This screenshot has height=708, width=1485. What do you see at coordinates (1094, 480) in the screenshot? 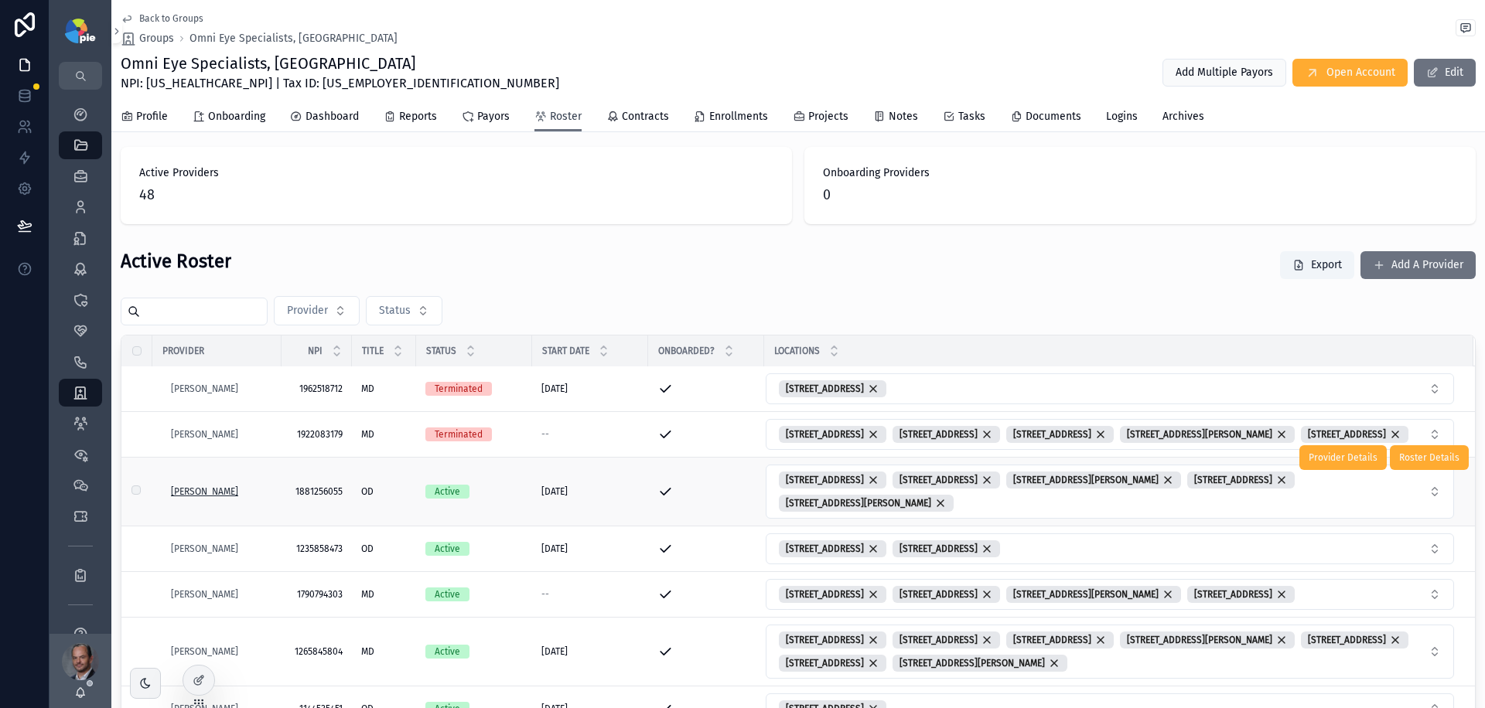
I see `button: Unselect 507` at bounding box center [1094, 480].